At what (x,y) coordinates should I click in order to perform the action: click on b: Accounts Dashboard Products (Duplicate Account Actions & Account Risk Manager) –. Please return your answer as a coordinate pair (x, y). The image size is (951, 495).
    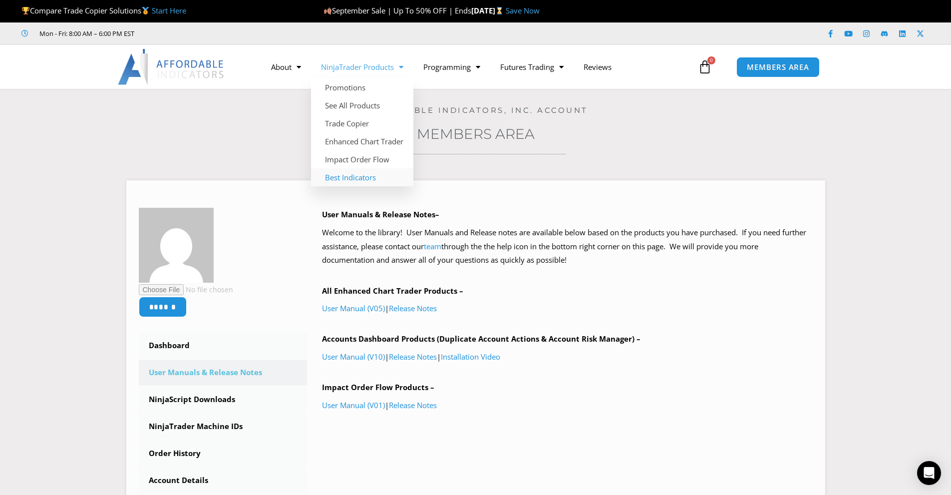
    Looking at the image, I should click on (481, 339).